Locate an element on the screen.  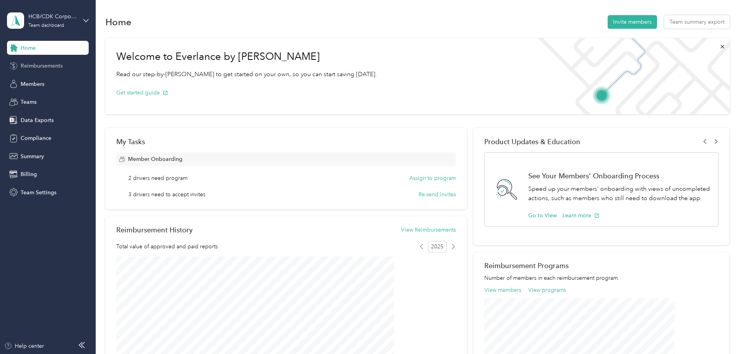
button: Help center is located at coordinates (24, 346).